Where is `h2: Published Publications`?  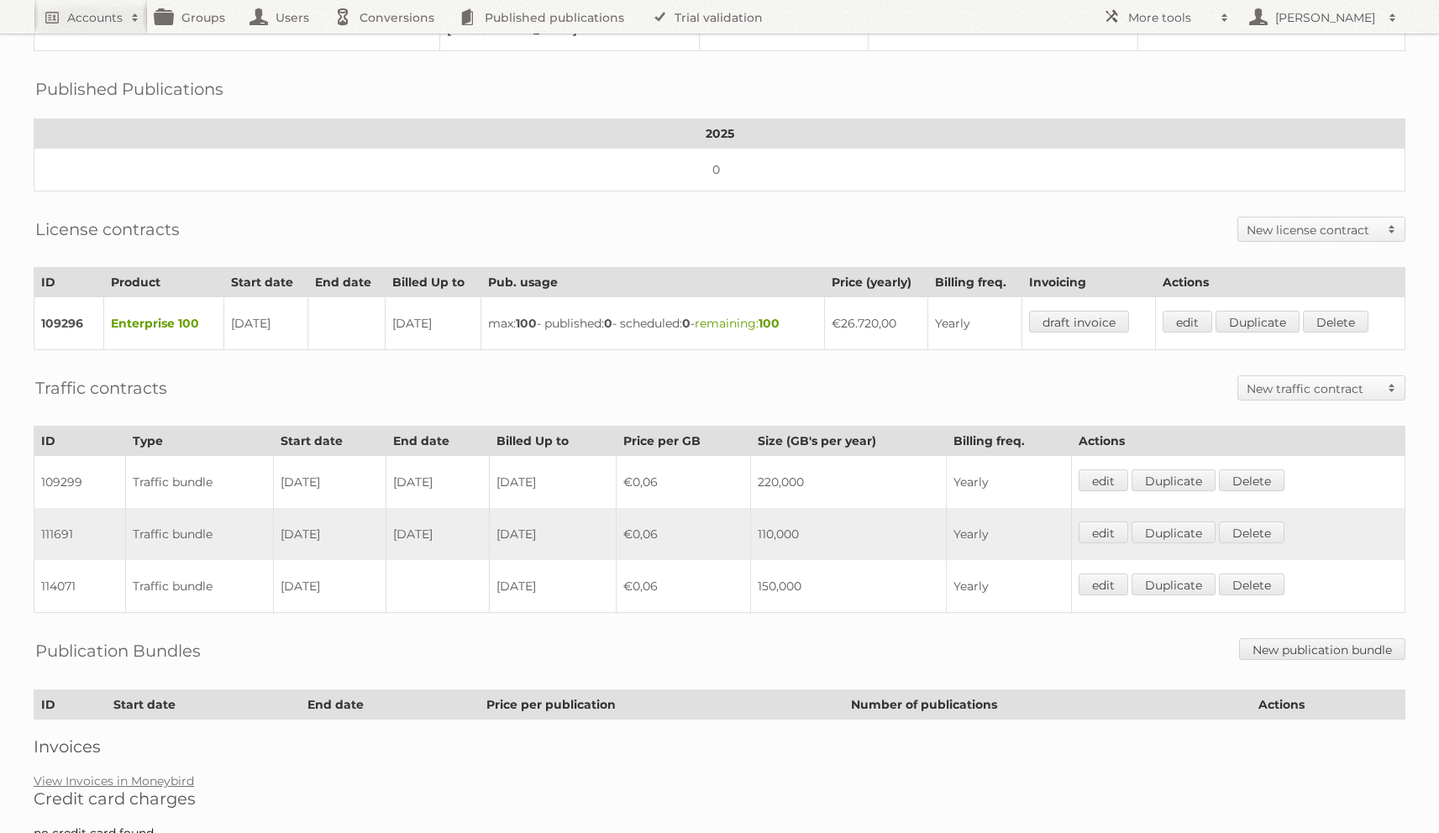 h2: Published Publications is located at coordinates (129, 89).